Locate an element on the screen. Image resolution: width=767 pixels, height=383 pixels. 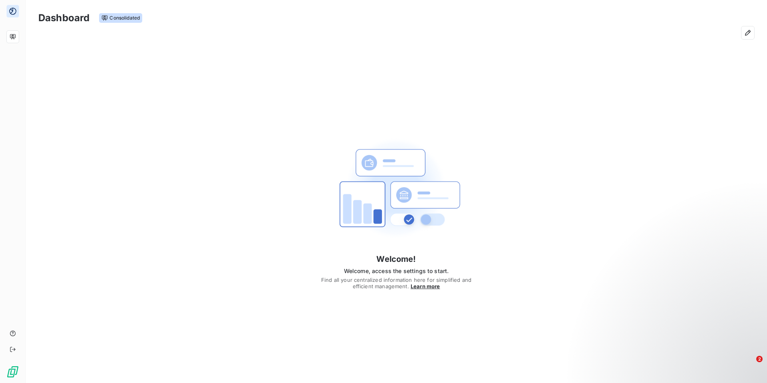
span: Welcome, access the settings to start. is located at coordinates (396, 271).